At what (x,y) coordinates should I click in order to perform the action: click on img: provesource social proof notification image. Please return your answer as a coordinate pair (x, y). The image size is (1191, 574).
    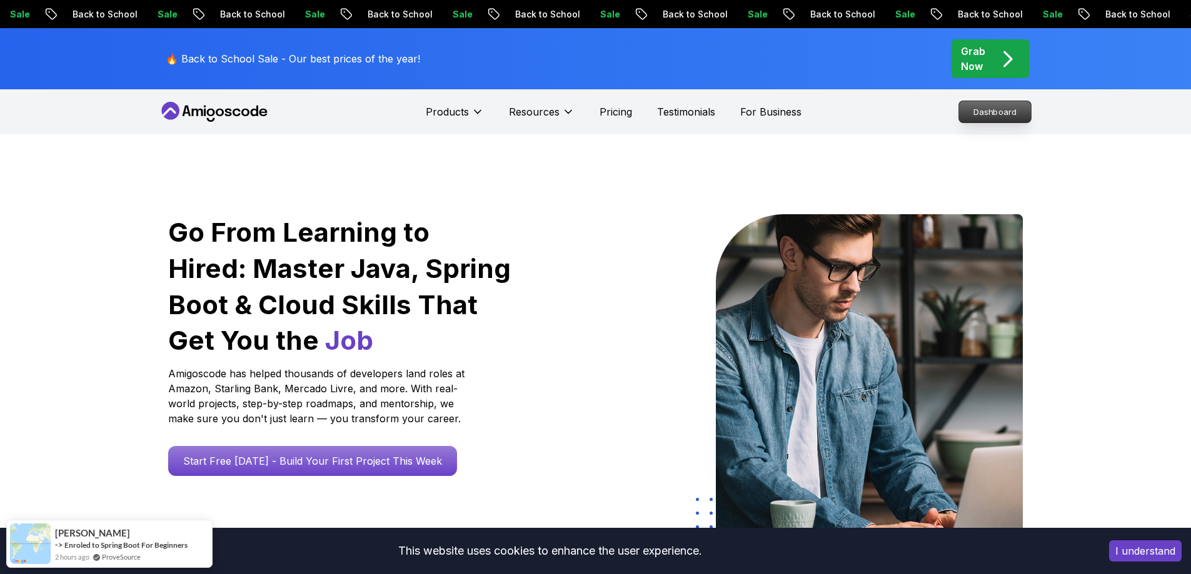
    Looking at the image, I should click on (30, 544).